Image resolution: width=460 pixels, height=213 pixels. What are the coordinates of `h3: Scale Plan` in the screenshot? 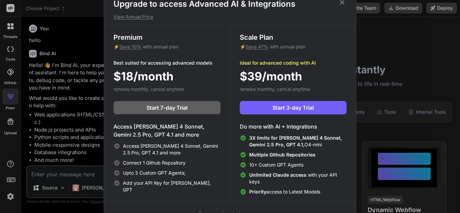 It's located at (293, 37).